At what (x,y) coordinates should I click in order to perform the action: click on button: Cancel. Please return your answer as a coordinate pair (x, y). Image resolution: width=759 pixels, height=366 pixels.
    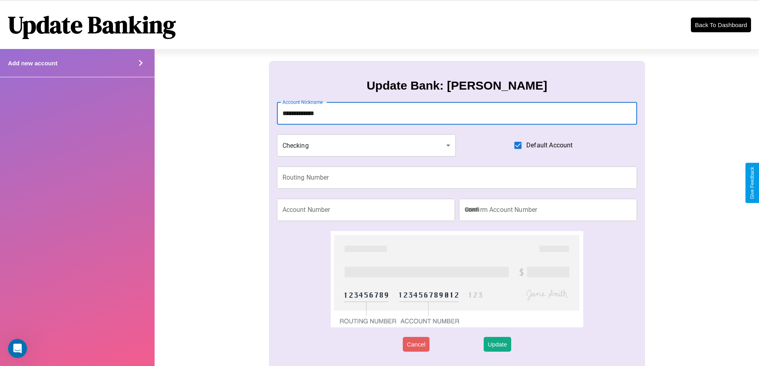
    Looking at the image, I should click on (416, 344).